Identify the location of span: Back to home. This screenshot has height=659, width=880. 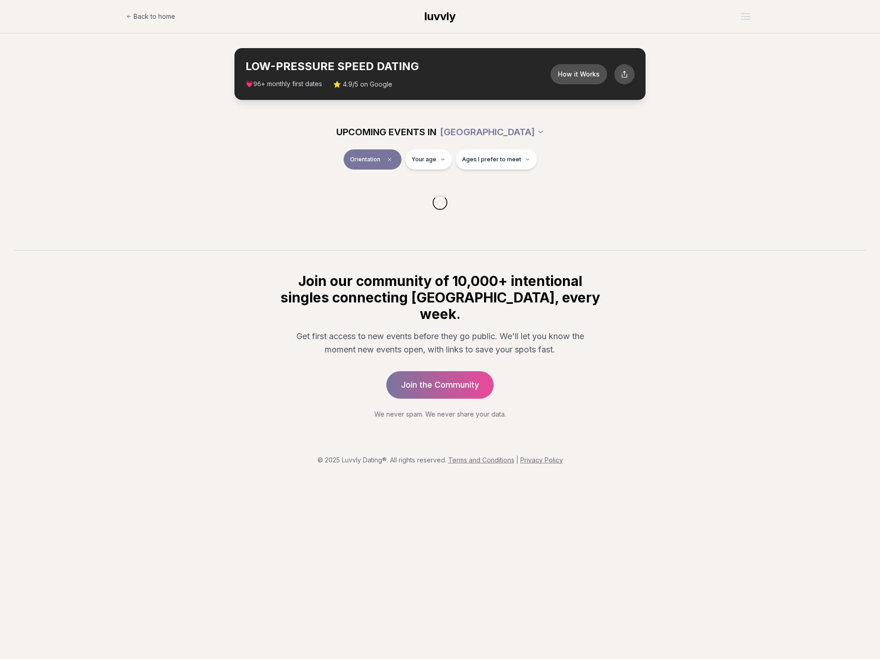
(154, 17).